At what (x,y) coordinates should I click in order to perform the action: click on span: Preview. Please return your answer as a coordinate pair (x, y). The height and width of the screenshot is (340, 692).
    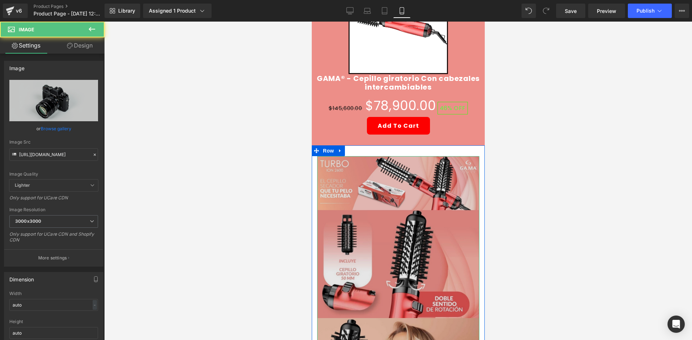
    Looking at the image, I should click on (606, 11).